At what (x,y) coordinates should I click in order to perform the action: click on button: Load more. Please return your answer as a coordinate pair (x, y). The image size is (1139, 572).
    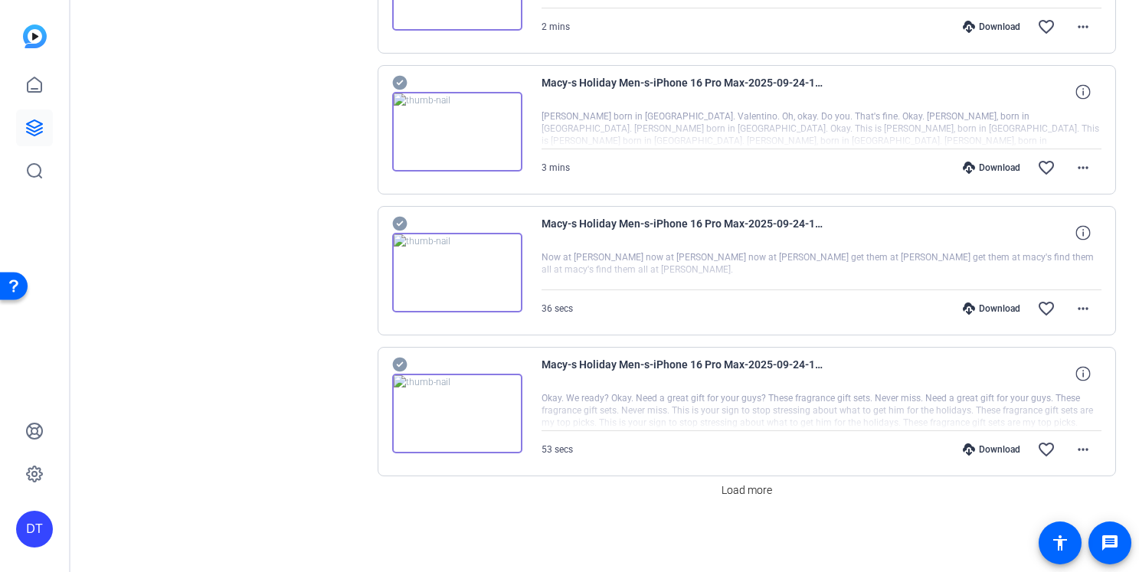
    Looking at the image, I should click on (747, 490).